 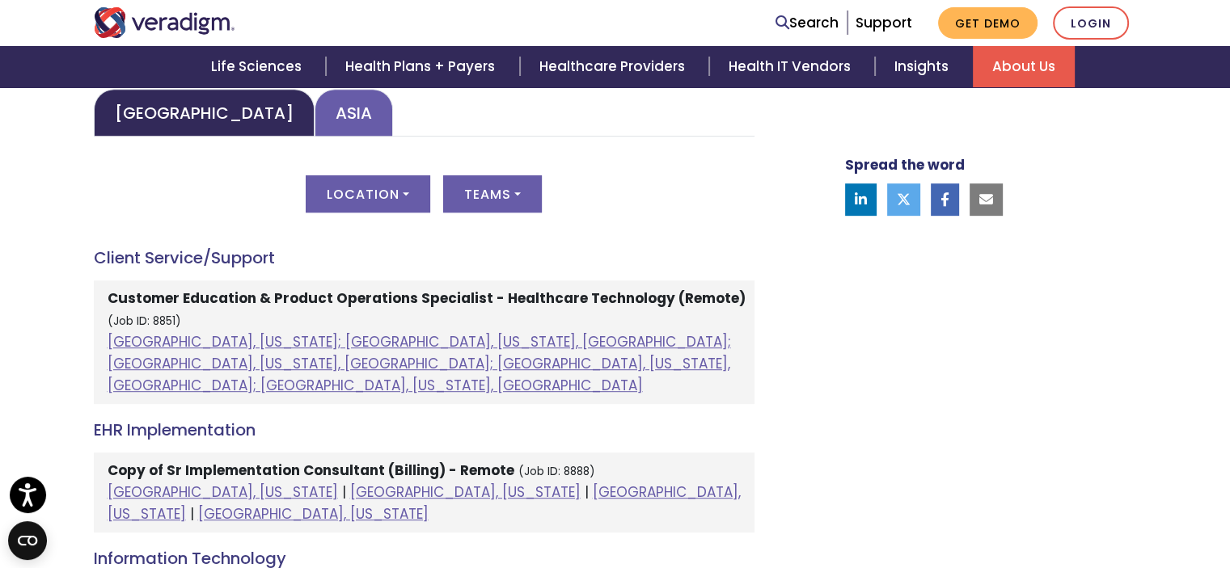 I want to click on button: Location, so click(x=368, y=194).